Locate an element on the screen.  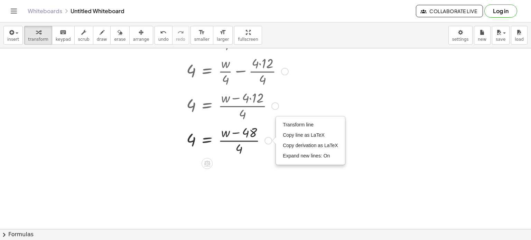
span: erase is located at coordinates (120, 39).